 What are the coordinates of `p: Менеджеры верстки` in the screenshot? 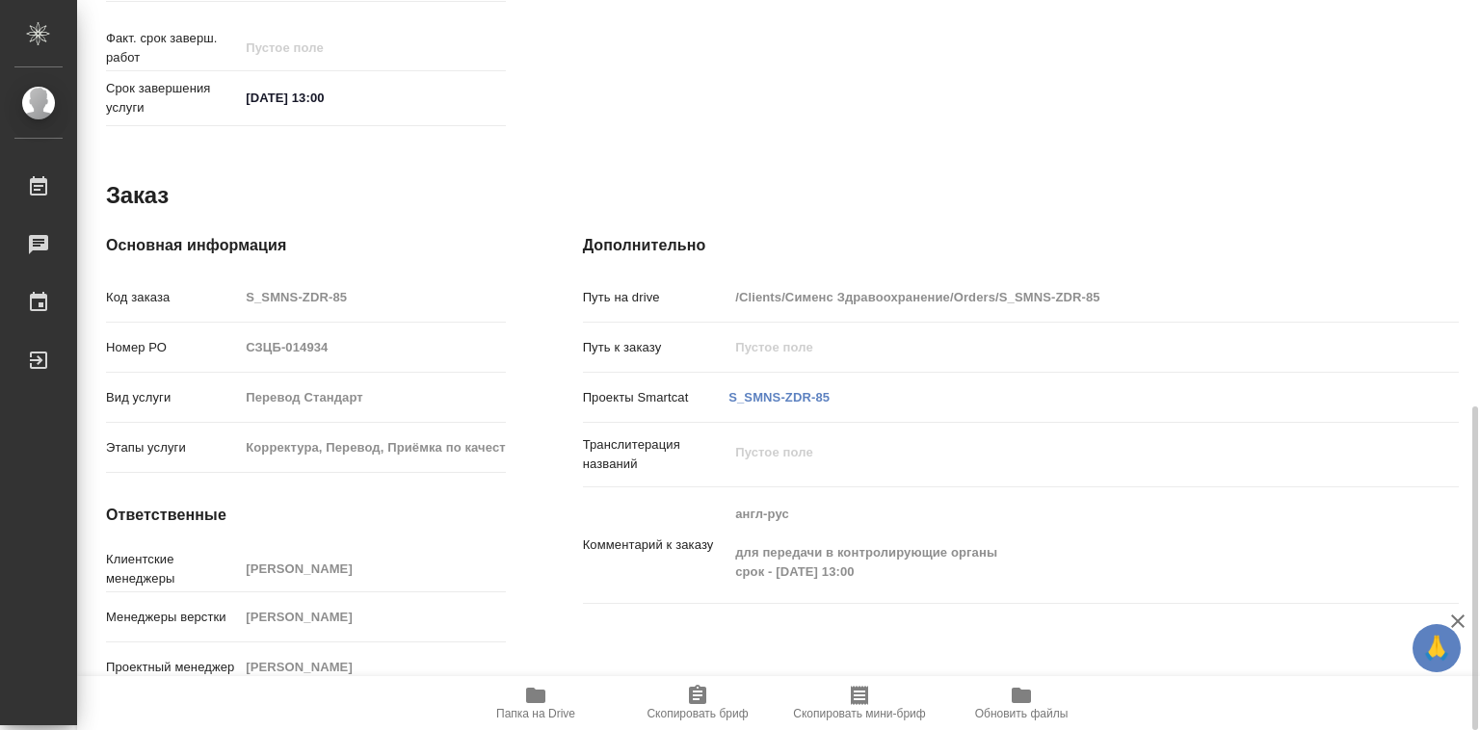 It's located at (172, 618).